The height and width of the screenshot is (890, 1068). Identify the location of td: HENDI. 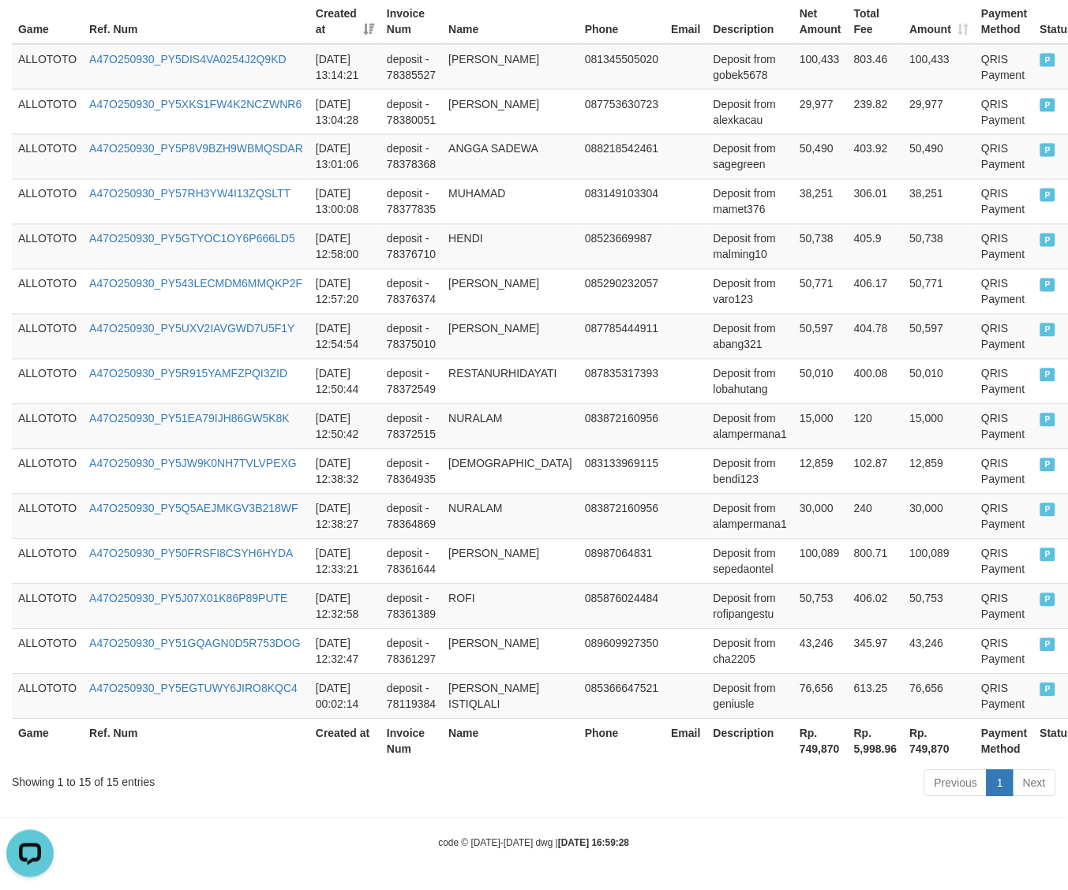
(510, 246).